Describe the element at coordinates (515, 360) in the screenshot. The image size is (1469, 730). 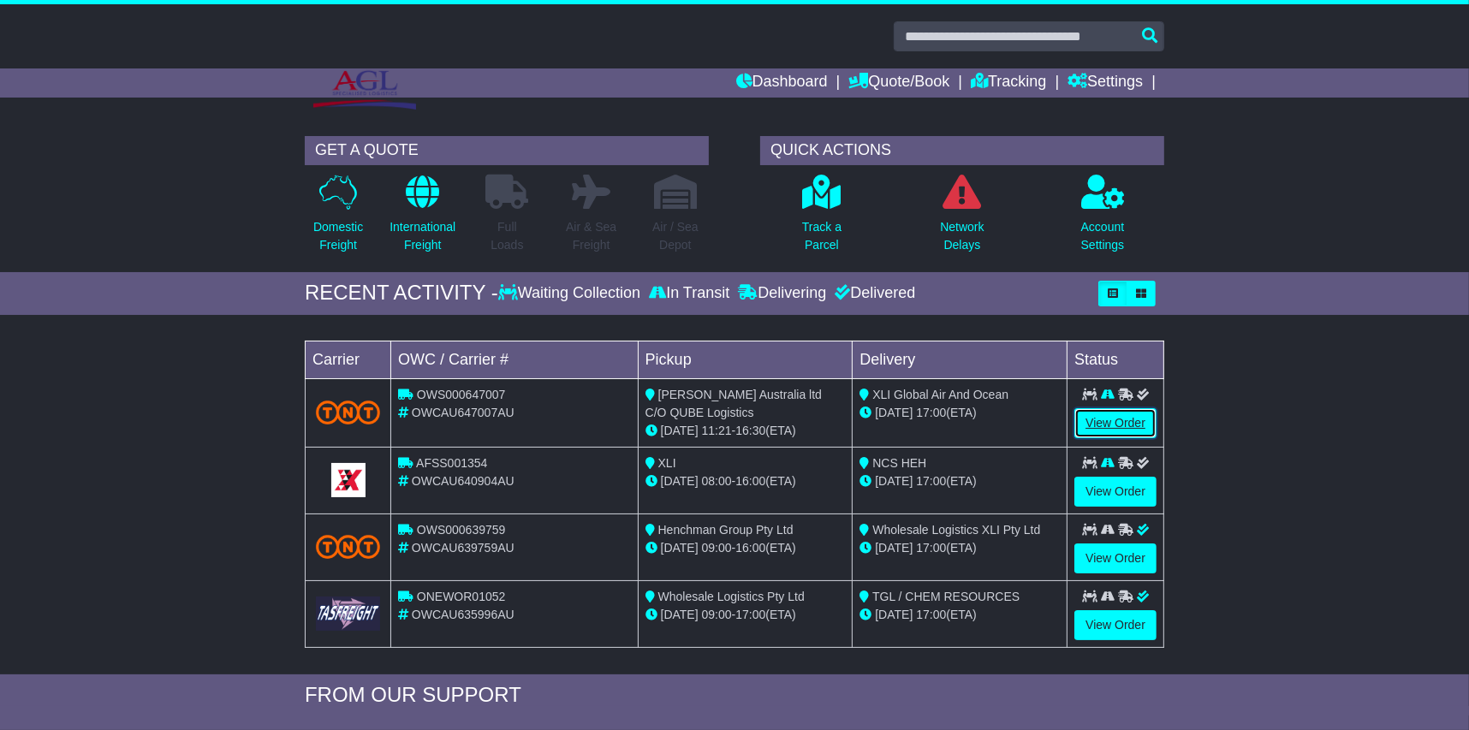
I see `td: OWC / Carrier #` at that location.